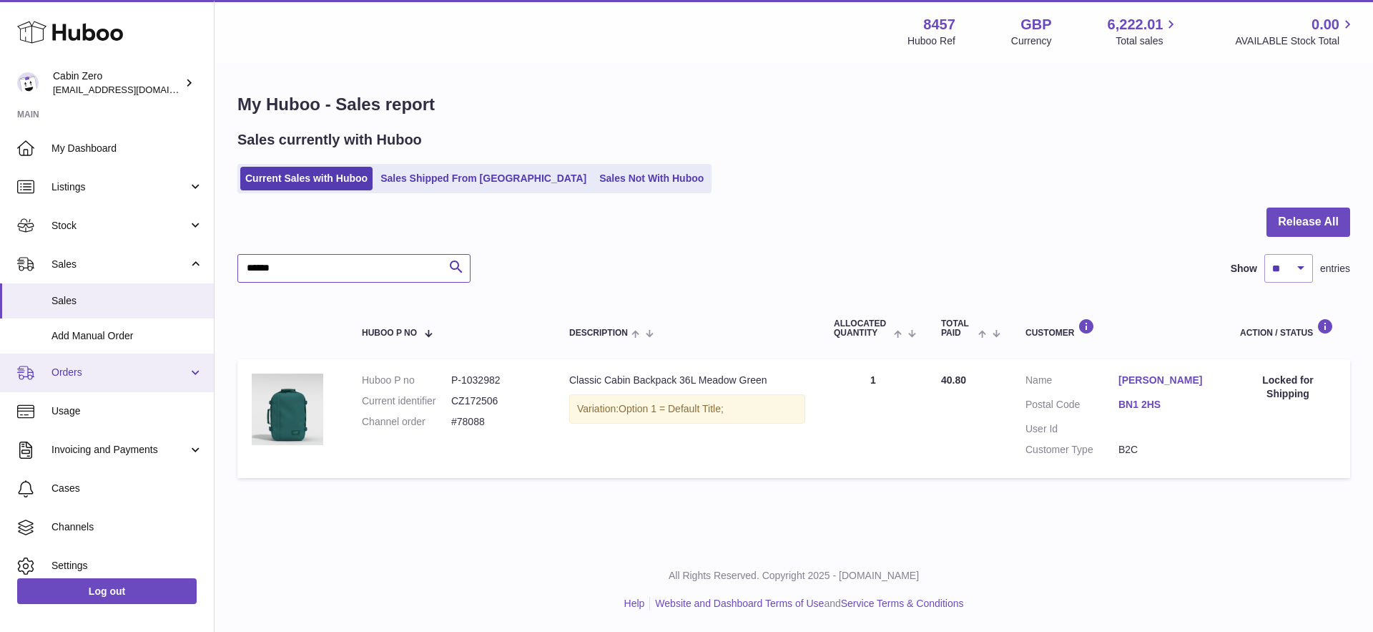 The width and height of the screenshot is (1373, 632). I want to click on img: CLASSIC-36L-MEADOW-GREEN-FRONT.jpg, so click(288, 409).